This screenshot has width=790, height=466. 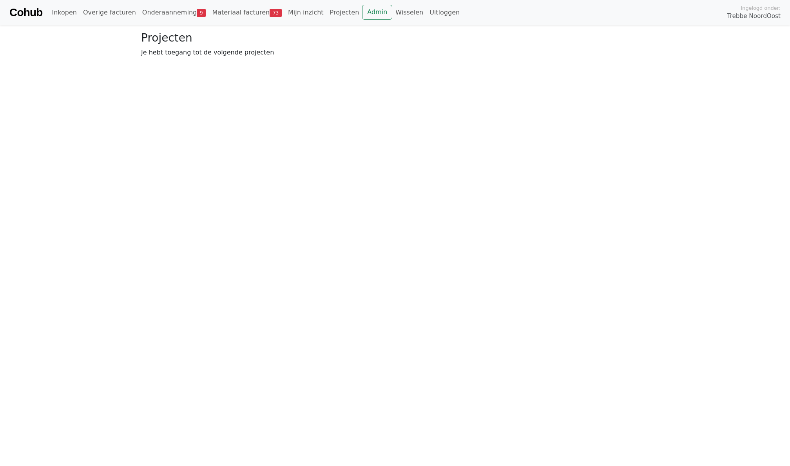 What do you see at coordinates (201, 13) in the screenshot?
I see `span: 9` at bounding box center [201, 13].